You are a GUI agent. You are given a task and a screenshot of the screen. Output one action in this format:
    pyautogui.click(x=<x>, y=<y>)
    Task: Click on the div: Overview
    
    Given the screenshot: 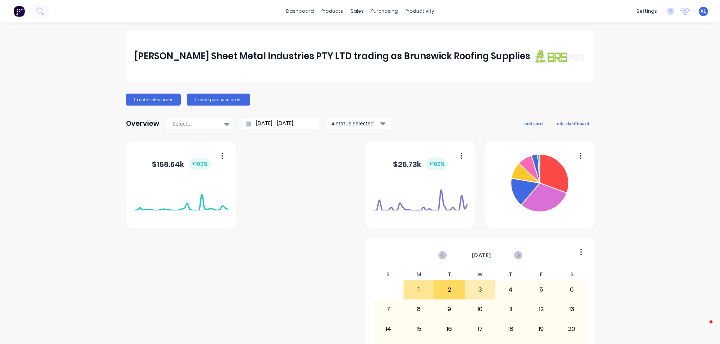 What is the action you would take?
    pyautogui.click(x=142, y=124)
    